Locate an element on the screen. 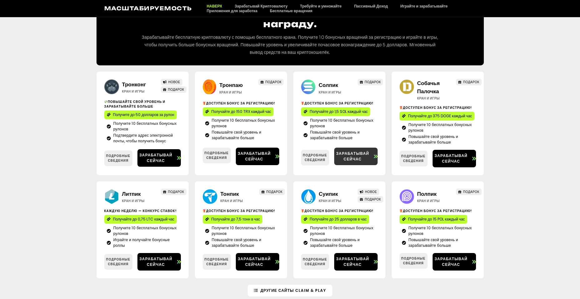 The image size is (580, 299). a: НАВЕРХ is located at coordinates (215, 6).